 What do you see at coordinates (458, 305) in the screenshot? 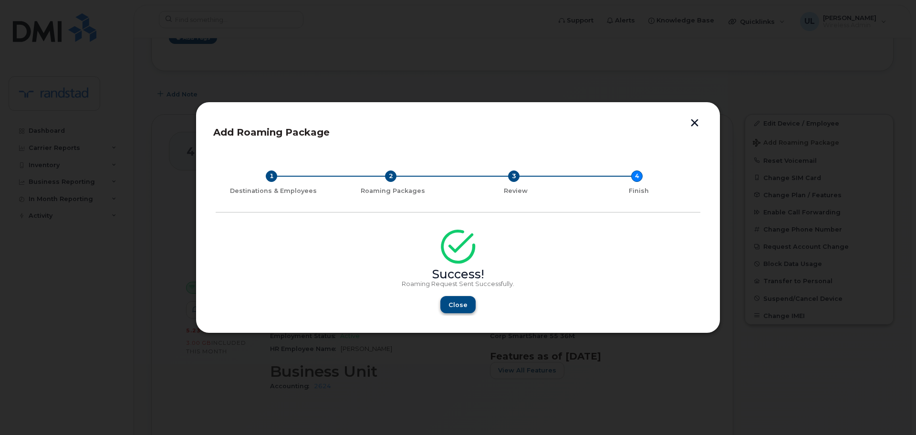
I see `span: Close` at bounding box center [458, 305].